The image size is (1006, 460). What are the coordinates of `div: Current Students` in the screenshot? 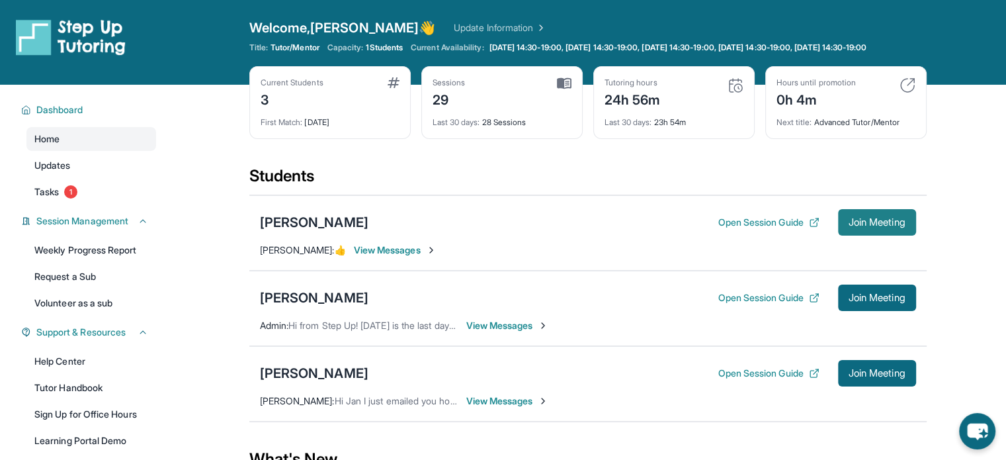 It's located at (292, 83).